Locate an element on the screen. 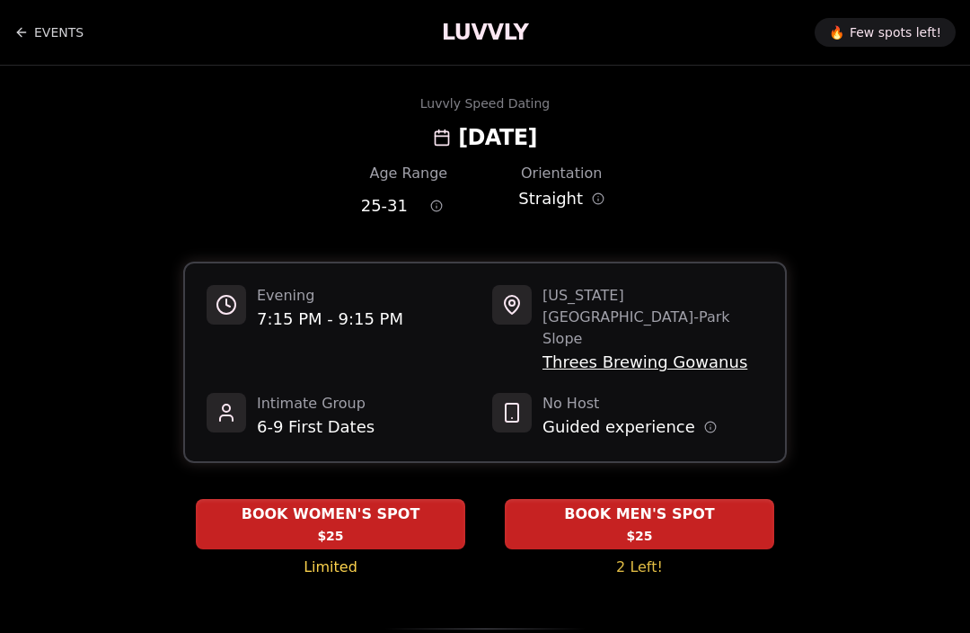  div: Orientation is located at coordinates (562, 173).